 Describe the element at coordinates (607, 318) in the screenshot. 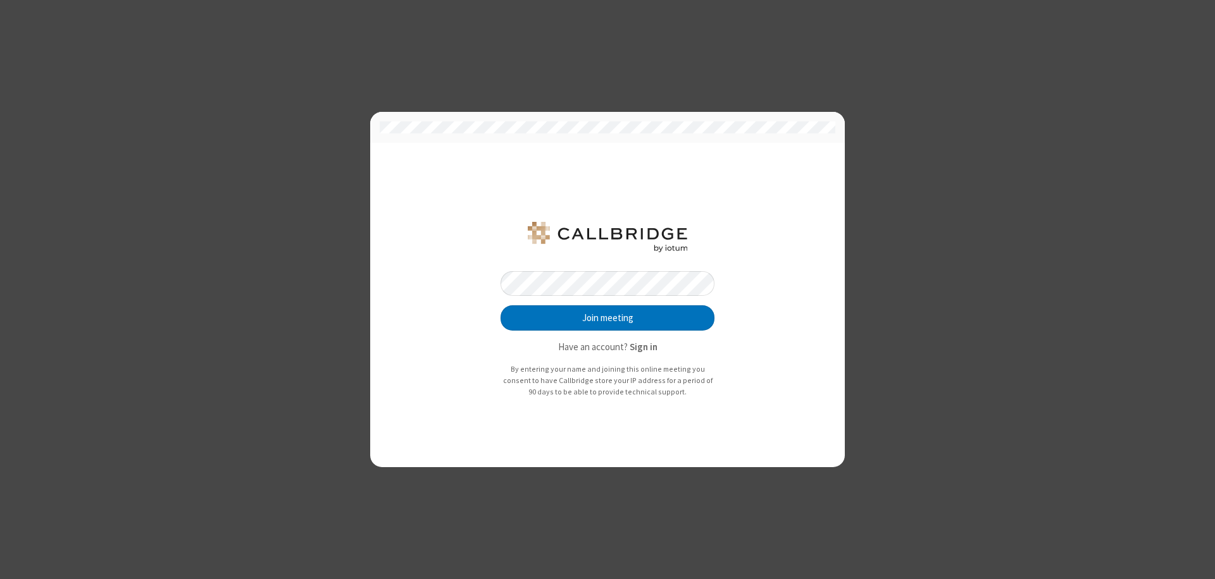

I see `button: Join meeting` at that location.